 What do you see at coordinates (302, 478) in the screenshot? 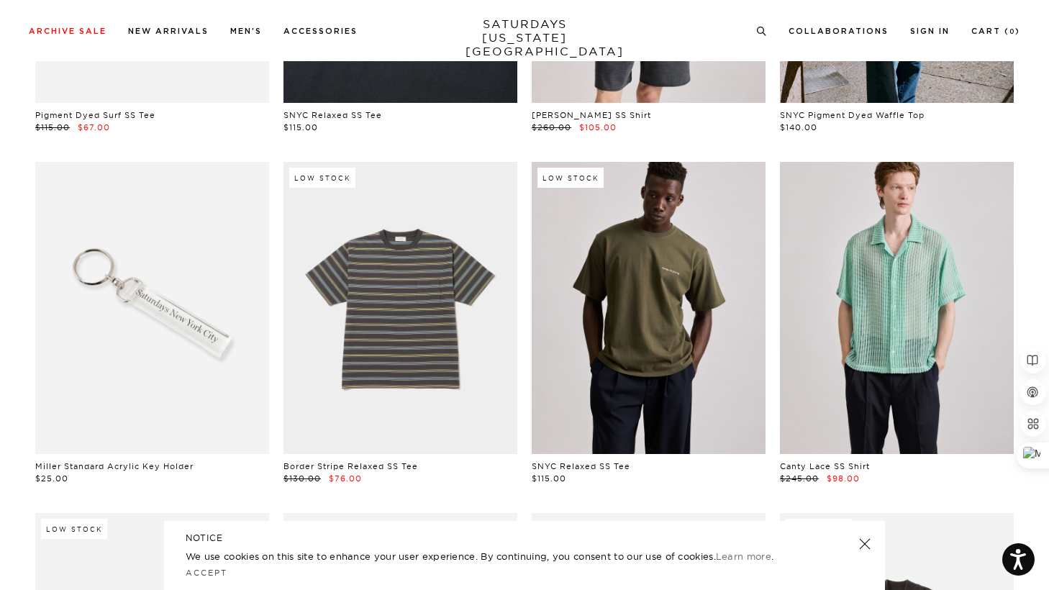
I see `span: $130.00` at bounding box center [302, 478].